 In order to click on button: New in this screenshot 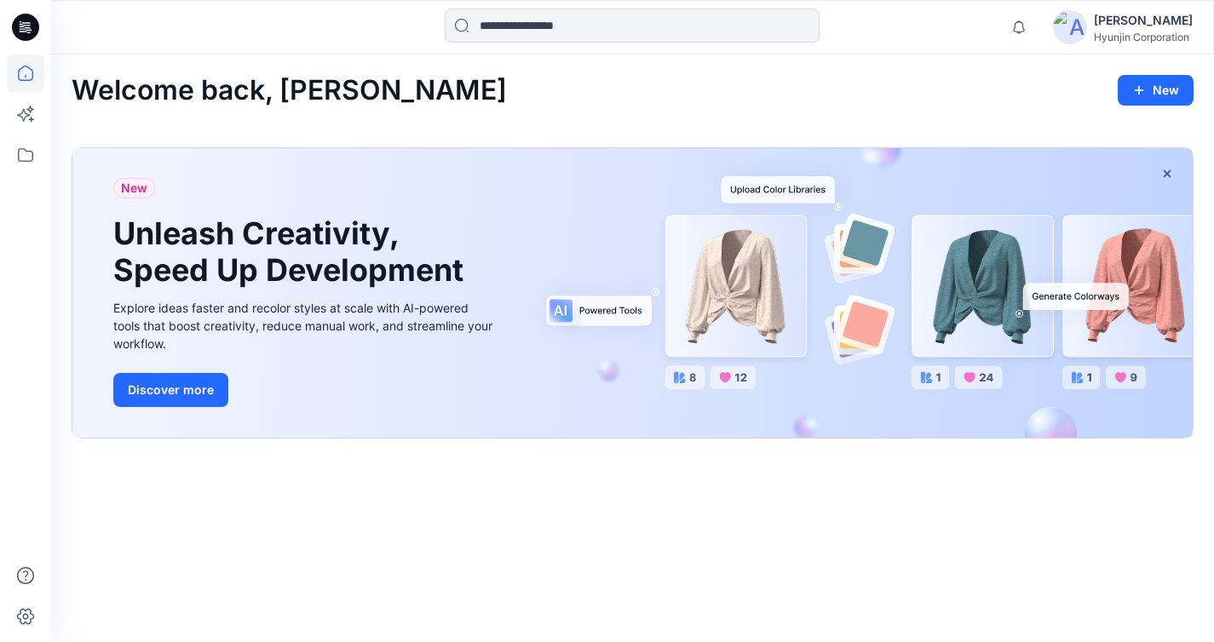, I will do `click(1155, 90)`.